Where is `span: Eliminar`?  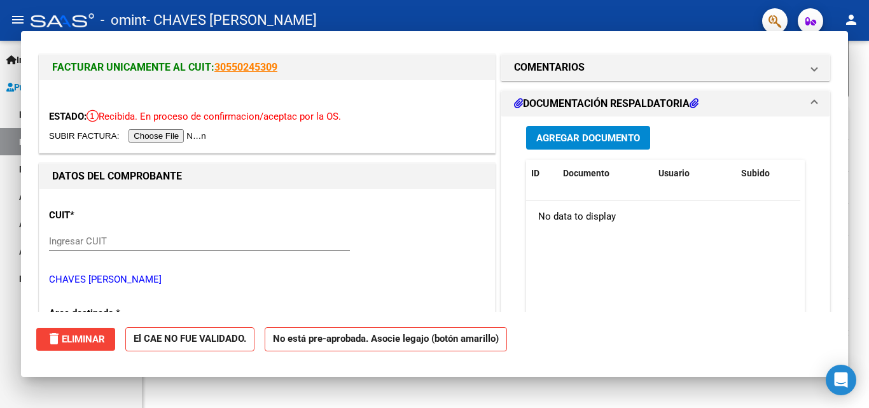 span: Eliminar is located at coordinates (76, 339).